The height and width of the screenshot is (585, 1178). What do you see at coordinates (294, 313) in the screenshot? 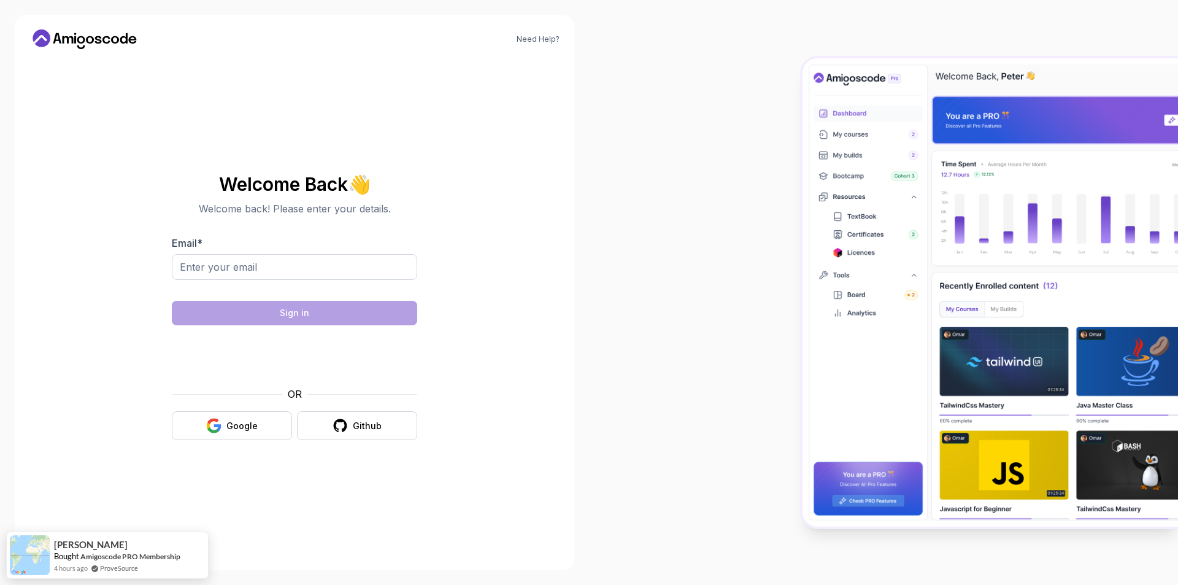
I see `button: Sign in` at bounding box center [294, 313].